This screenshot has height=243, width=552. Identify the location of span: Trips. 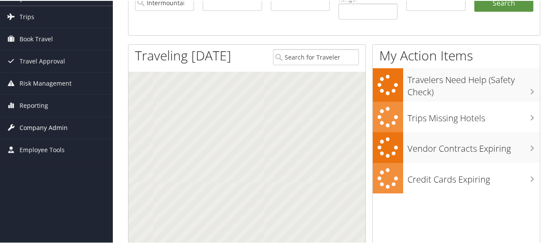
(27, 16).